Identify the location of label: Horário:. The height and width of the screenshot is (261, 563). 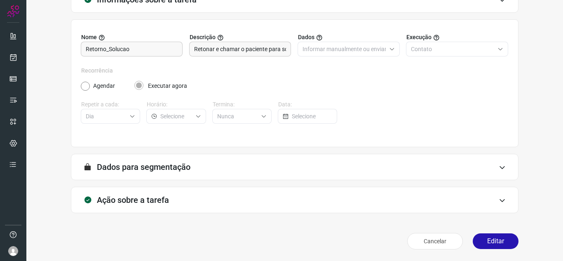
(176, 104).